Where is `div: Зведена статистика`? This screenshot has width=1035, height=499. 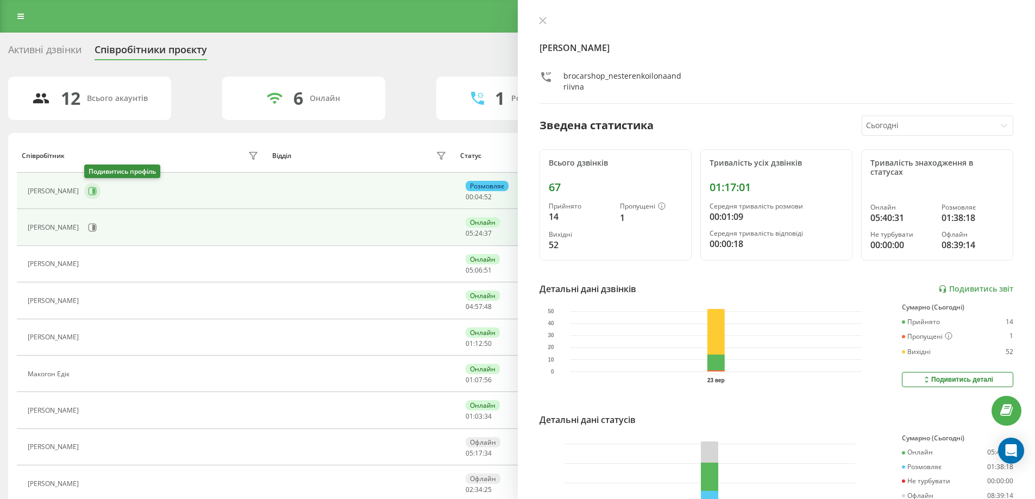
div: Зведена статистика is located at coordinates (597, 125).